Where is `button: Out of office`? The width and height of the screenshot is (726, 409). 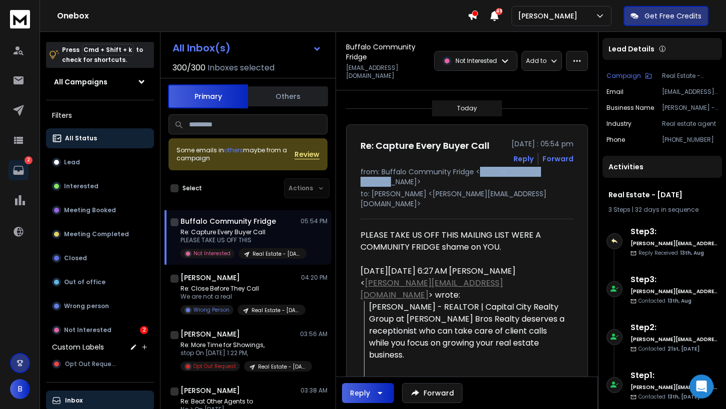 button: Out of office is located at coordinates (100, 282).